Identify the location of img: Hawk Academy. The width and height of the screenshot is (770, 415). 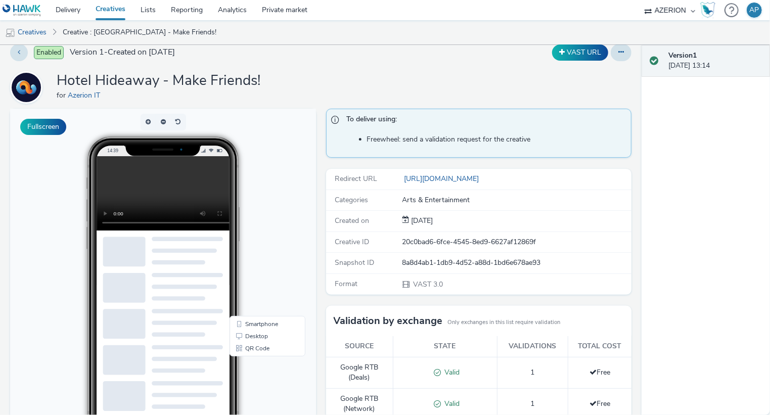
(707, 10).